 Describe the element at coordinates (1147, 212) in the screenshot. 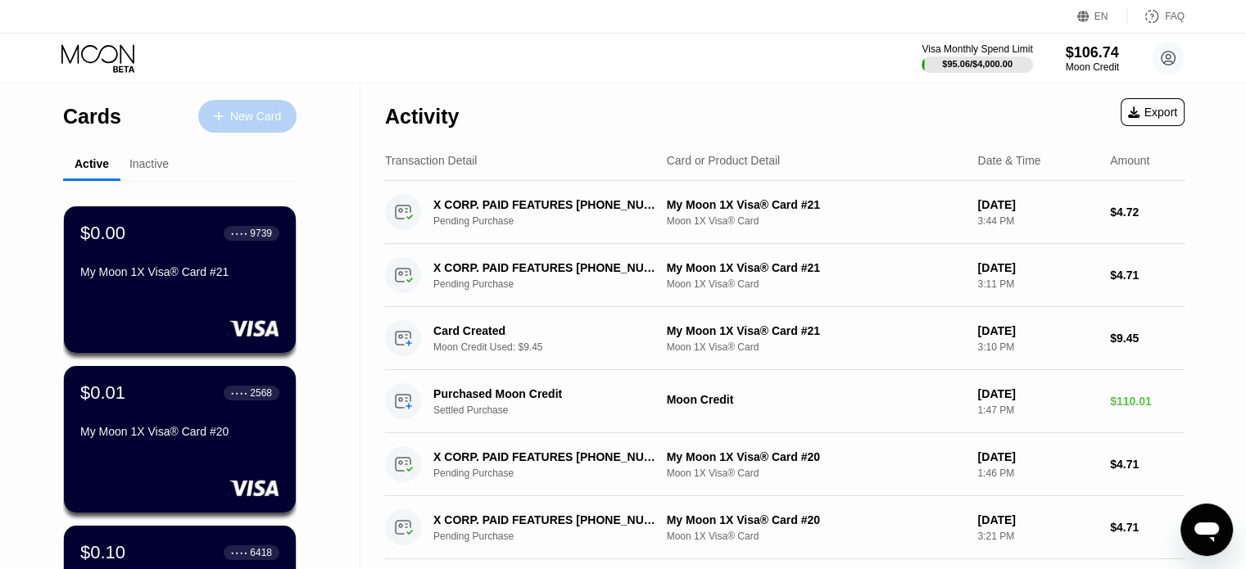

I see `div: $4.72` at that location.